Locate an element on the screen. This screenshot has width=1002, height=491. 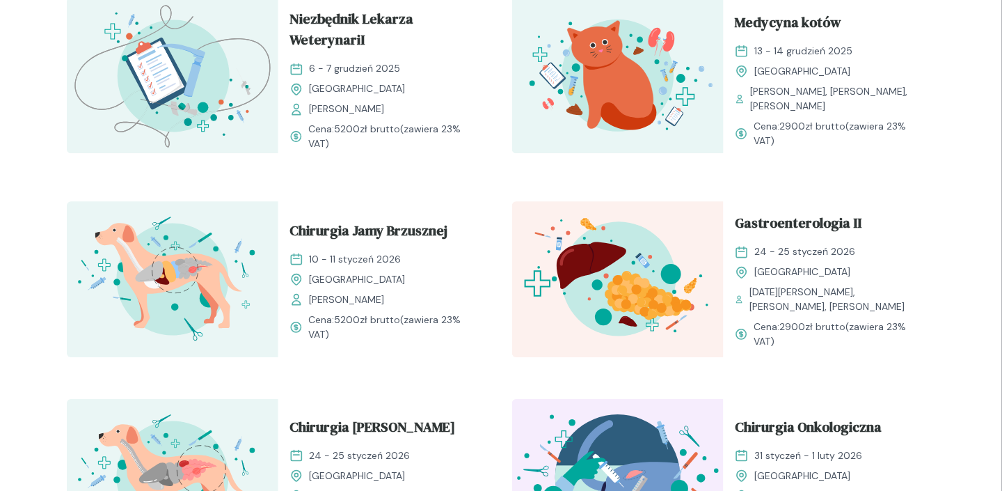
a: Niezbędnik Lekarza WeterynariI is located at coordinates (384, 32).